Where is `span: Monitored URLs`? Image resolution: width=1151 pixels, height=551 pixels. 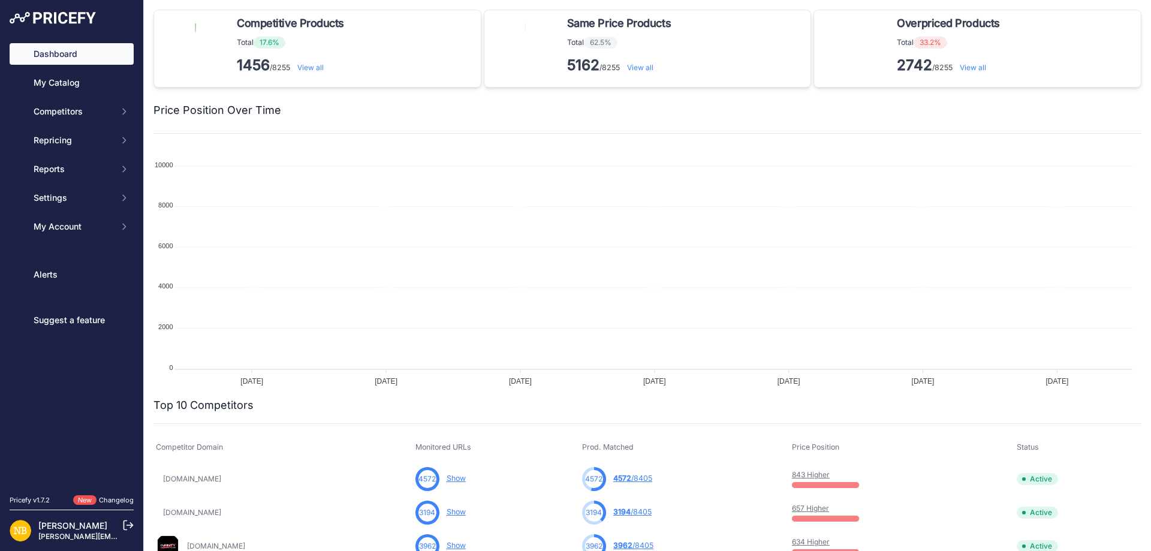
span: Monitored URLs is located at coordinates (443, 447).